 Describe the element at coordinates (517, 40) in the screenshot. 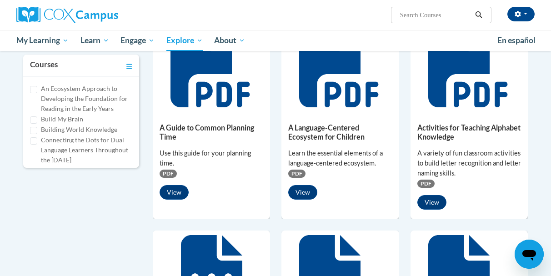

I see `a: En español` at that location.